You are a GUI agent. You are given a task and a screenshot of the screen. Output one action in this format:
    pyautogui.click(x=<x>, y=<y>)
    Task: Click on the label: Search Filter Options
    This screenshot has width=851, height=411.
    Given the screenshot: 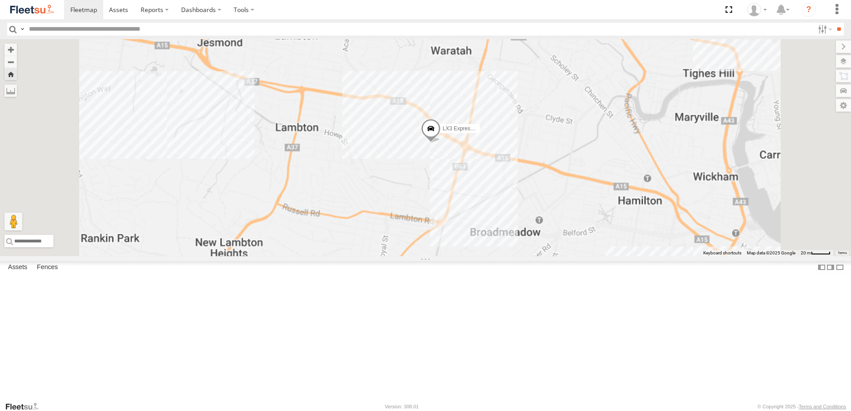 What is the action you would take?
    pyautogui.click(x=824, y=29)
    